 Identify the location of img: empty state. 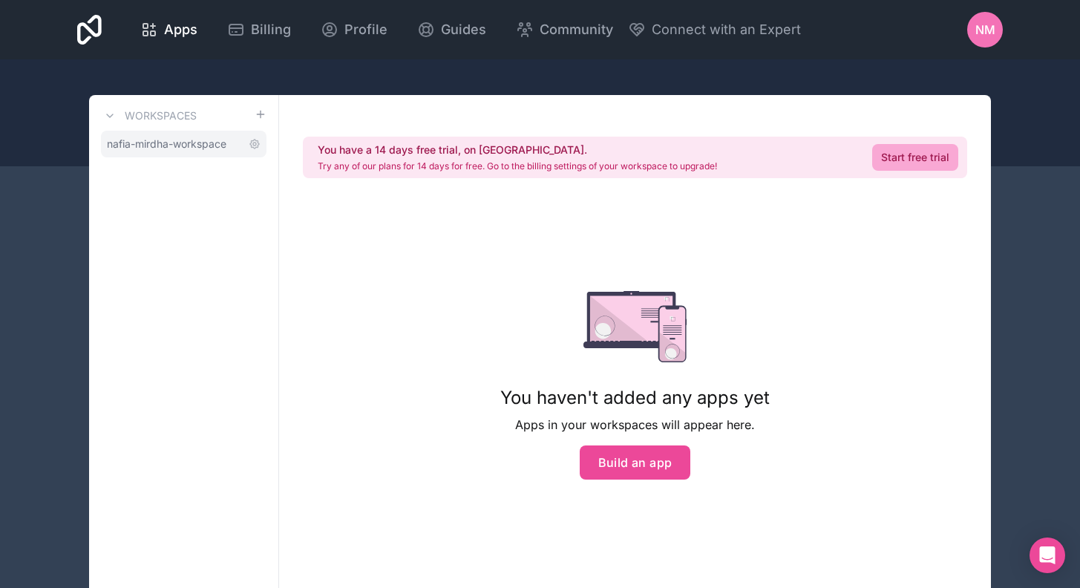
(635, 327).